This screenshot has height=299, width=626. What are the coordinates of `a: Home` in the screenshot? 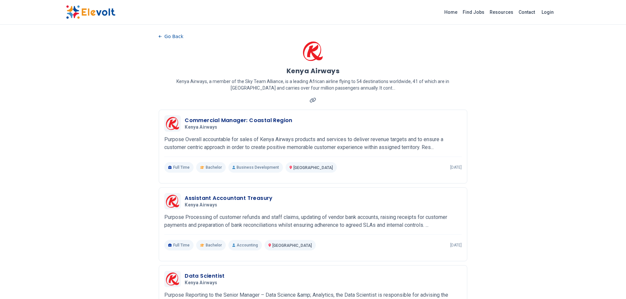 It's located at (451, 12).